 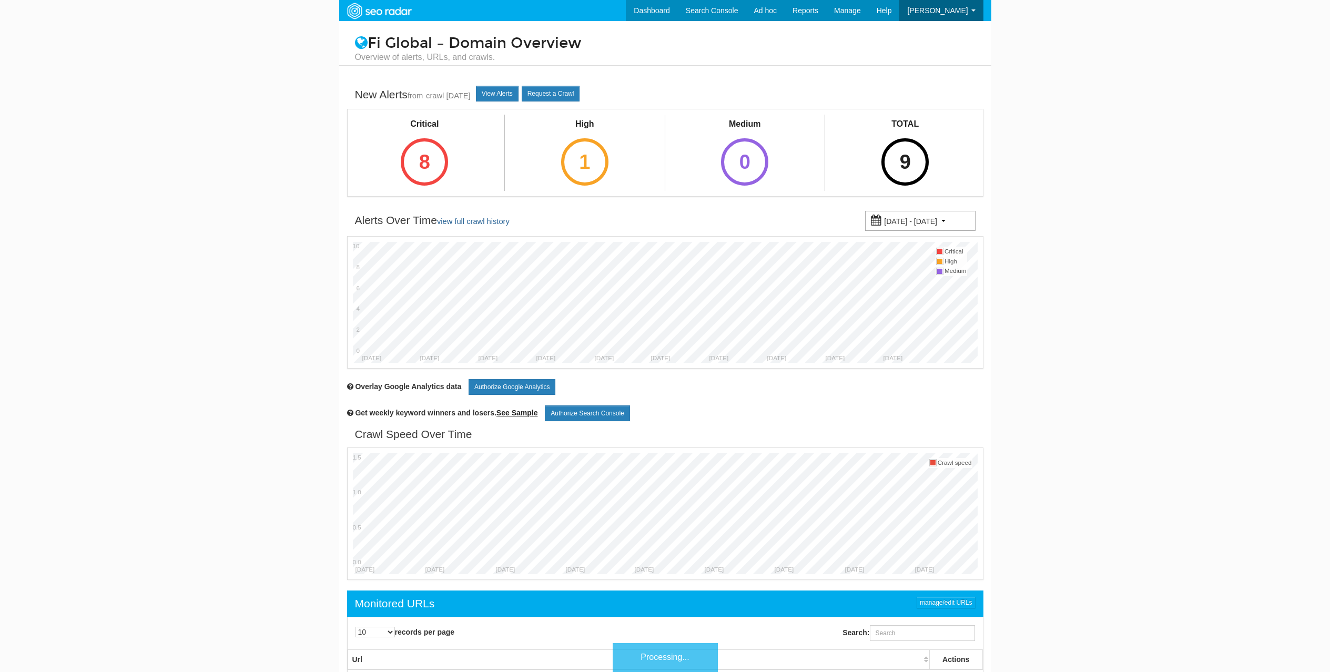 What do you see at coordinates (954, 463) in the screenshot?
I see `td: Crawl speed` at bounding box center [954, 463].